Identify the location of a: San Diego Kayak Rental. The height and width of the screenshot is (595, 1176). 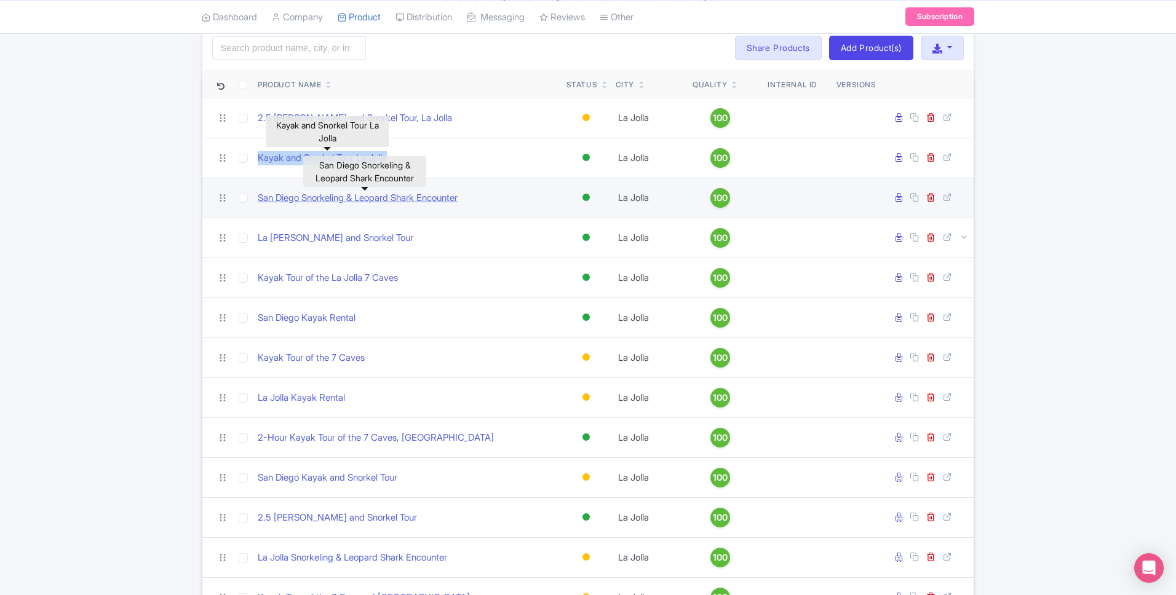
(306, 318).